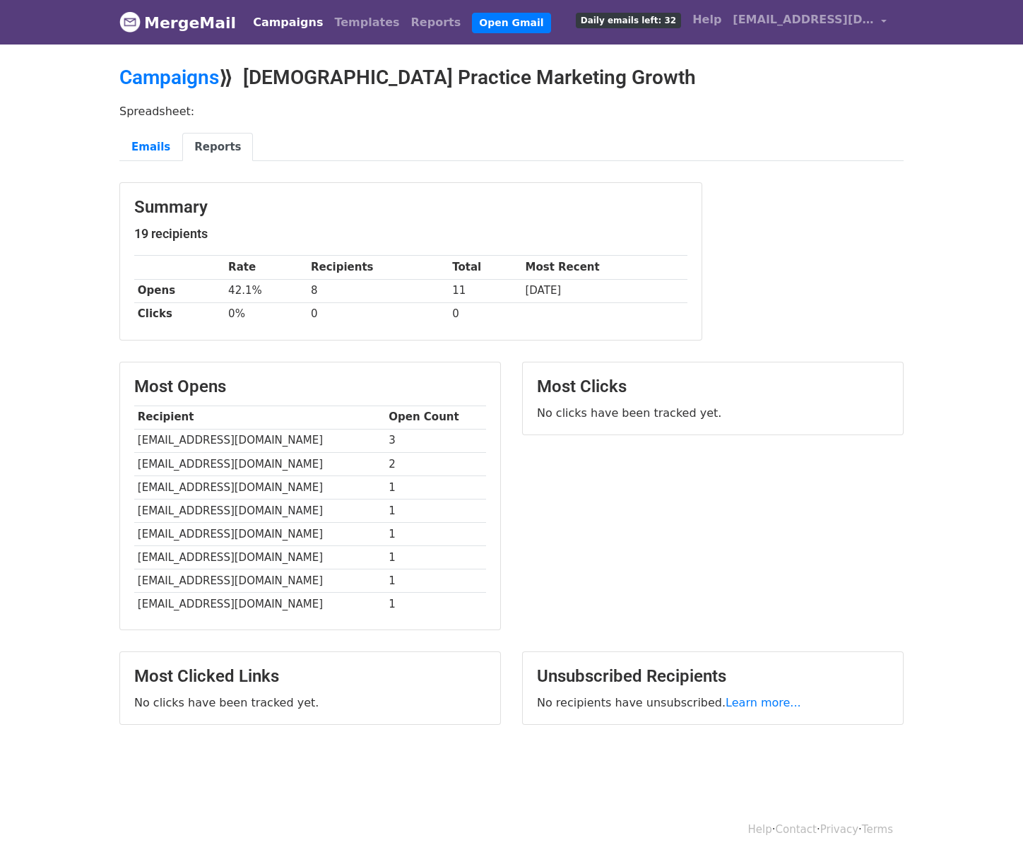  Describe the element at coordinates (367, 23) in the screenshot. I see `a: Templates` at that location.